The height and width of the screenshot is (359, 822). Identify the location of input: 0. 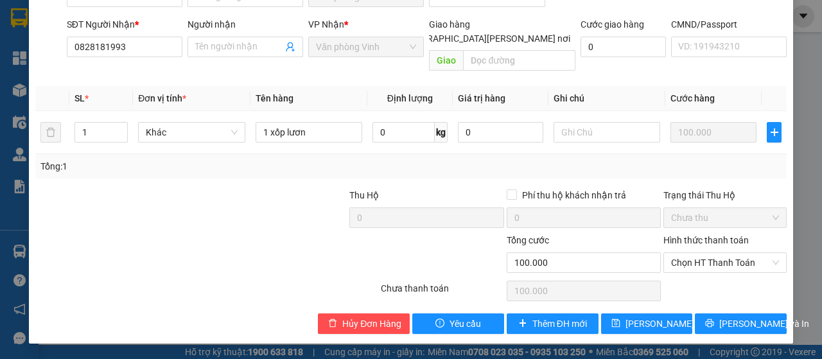
(713, 132).